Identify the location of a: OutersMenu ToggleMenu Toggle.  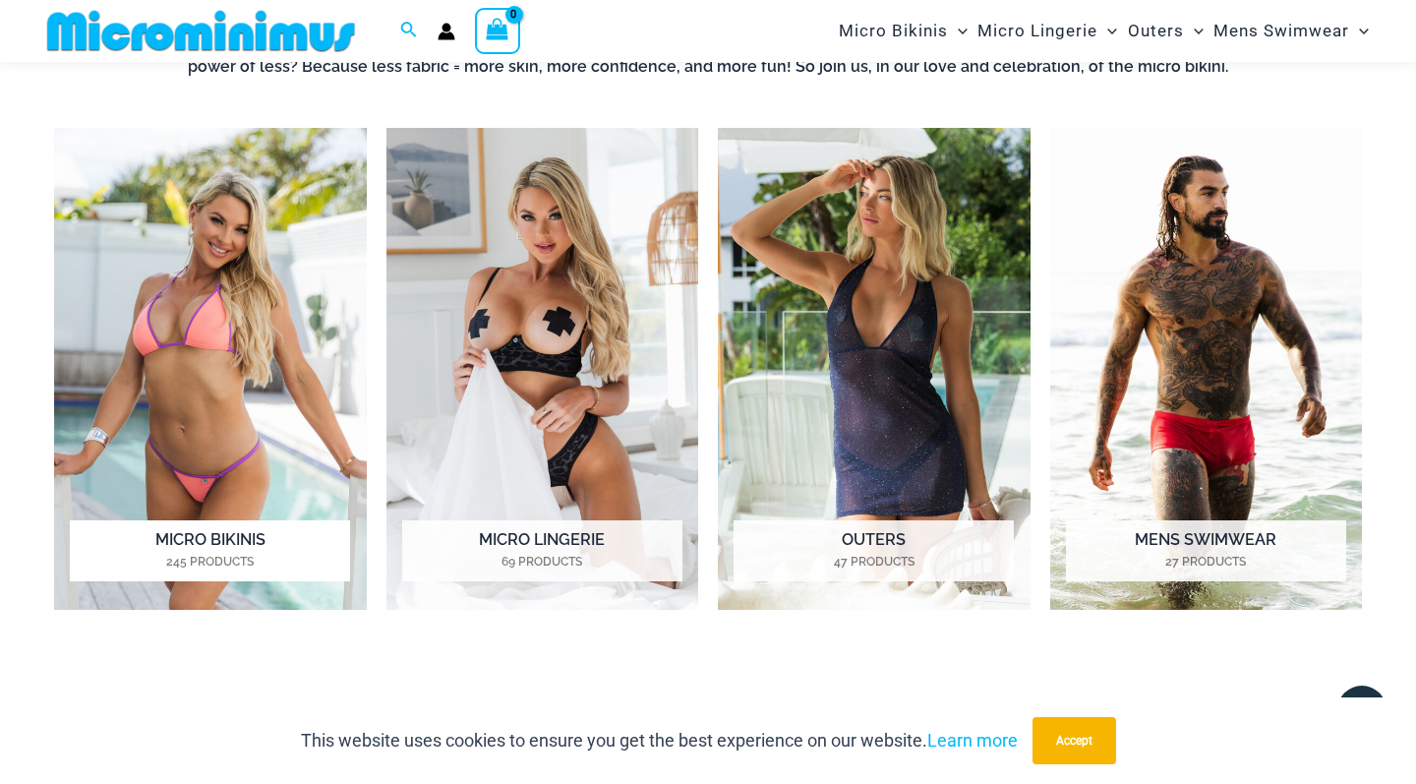
(1165, 30).